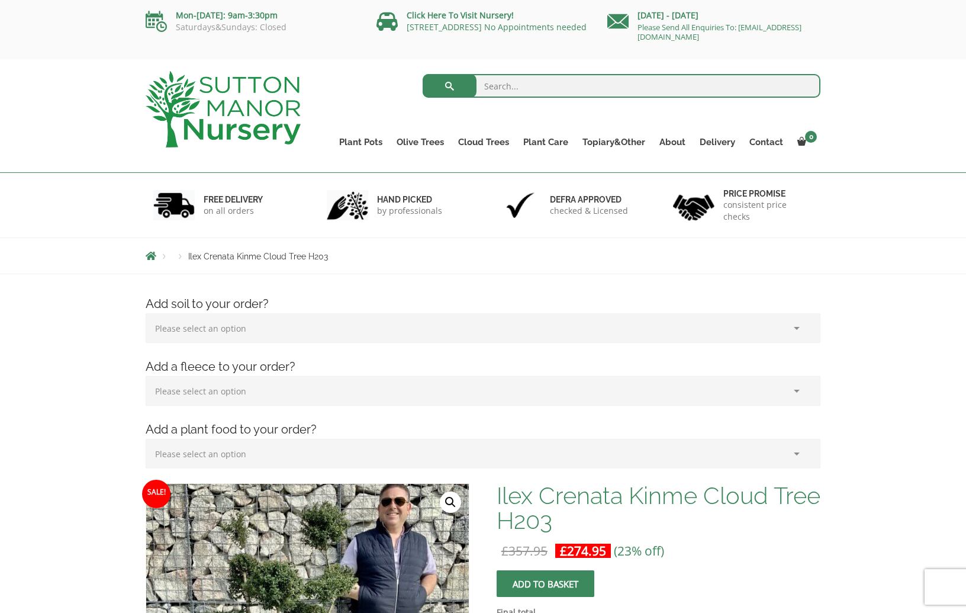 The width and height of the screenshot is (966, 613). What do you see at coordinates (545, 583) in the screenshot?
I see `button: Add to basket` at bounding box center [545, 583].